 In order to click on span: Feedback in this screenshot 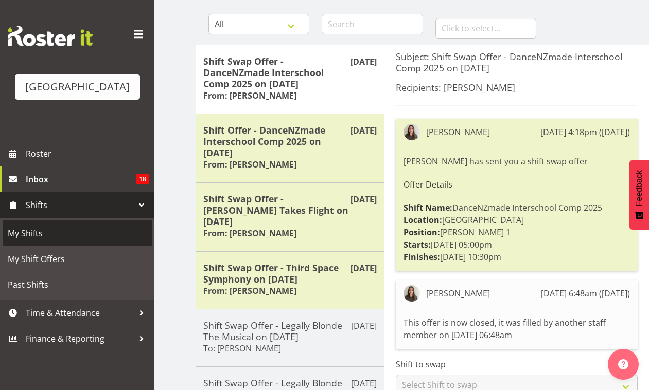, I will do `click(639, 188)`.